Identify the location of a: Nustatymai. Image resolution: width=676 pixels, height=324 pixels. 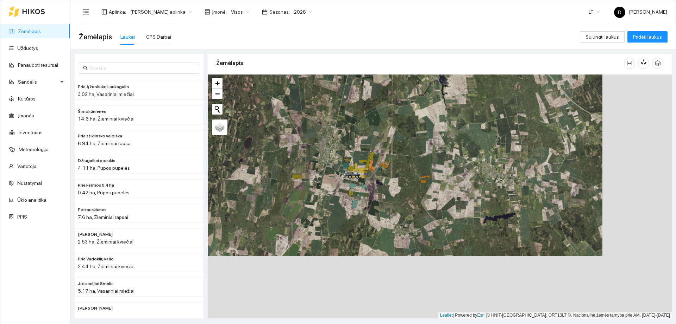
(30, 183).